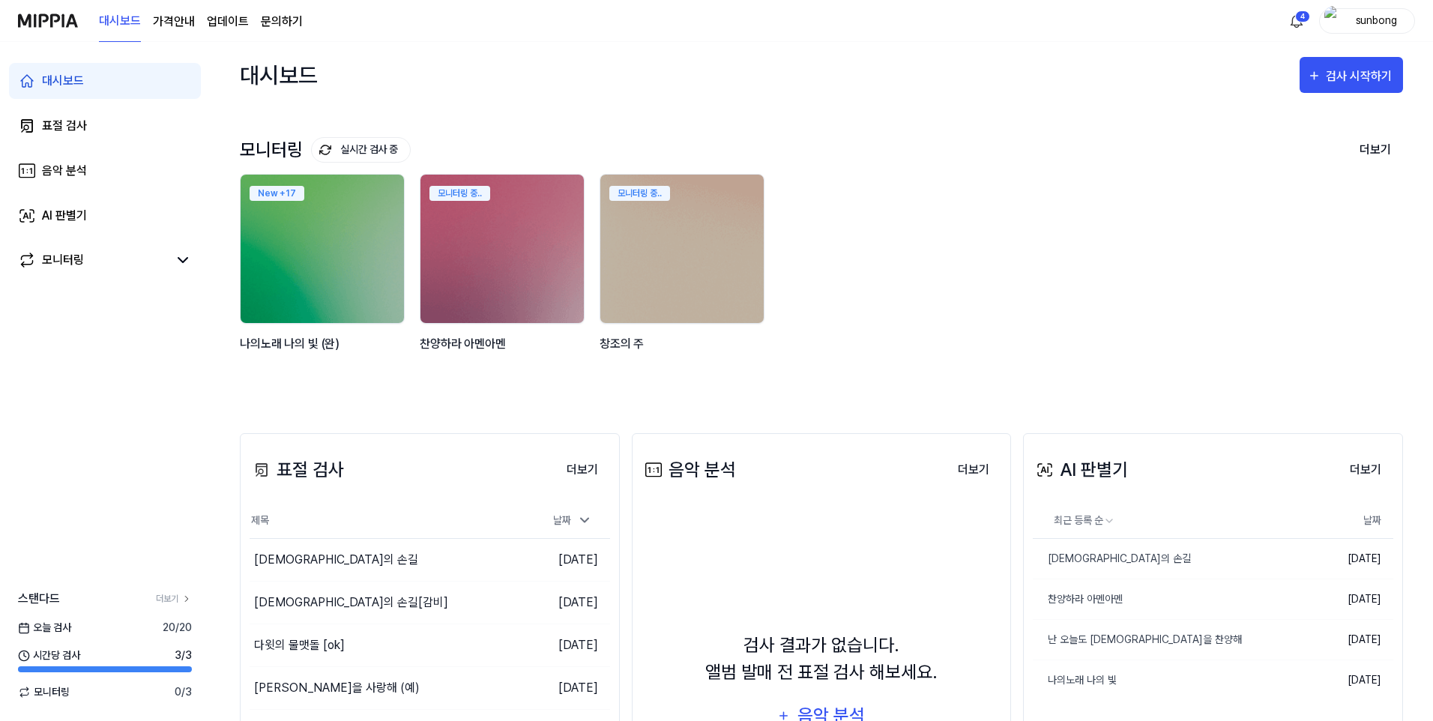  What do you see at coordinates (105, 171) in the screenshot?
I see `a: 음악 분석` at bounding box center [105, 171].